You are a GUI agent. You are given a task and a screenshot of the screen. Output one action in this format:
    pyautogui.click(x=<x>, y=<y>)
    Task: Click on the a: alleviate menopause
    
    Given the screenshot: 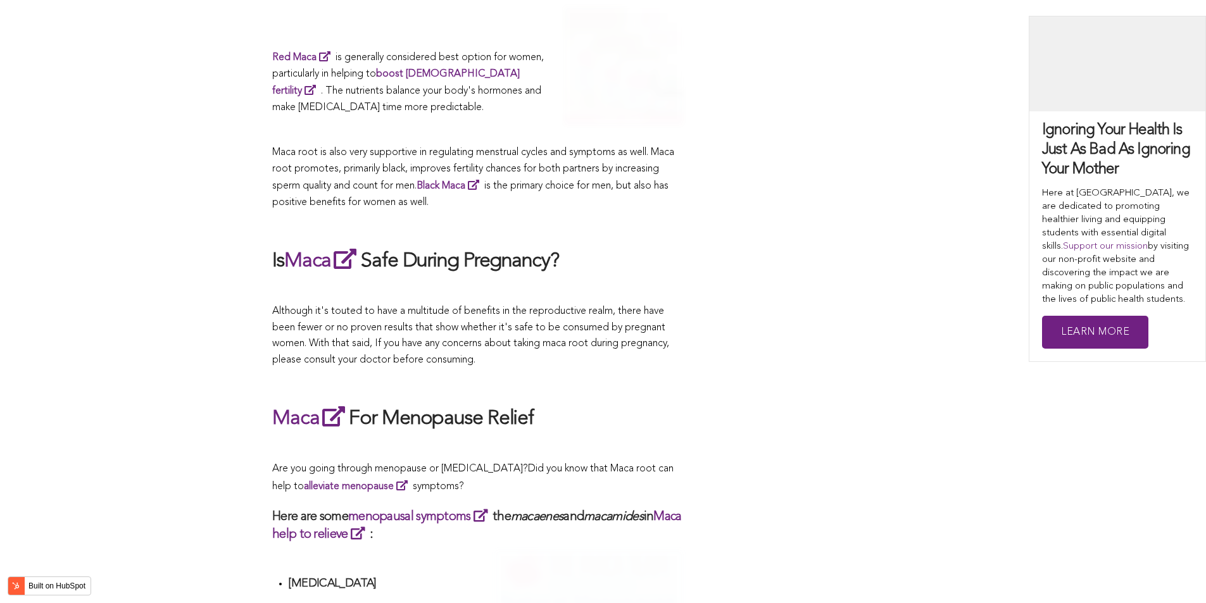 What is the action you would take?
    pyautogui.click(x=358, y=487)
    